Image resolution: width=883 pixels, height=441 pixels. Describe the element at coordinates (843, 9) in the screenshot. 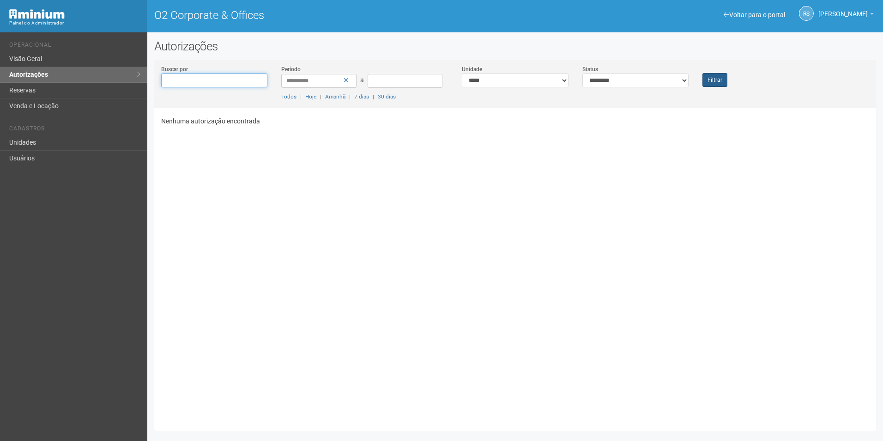

I see `span: Rayssa Soares Ribeiro` at that location.